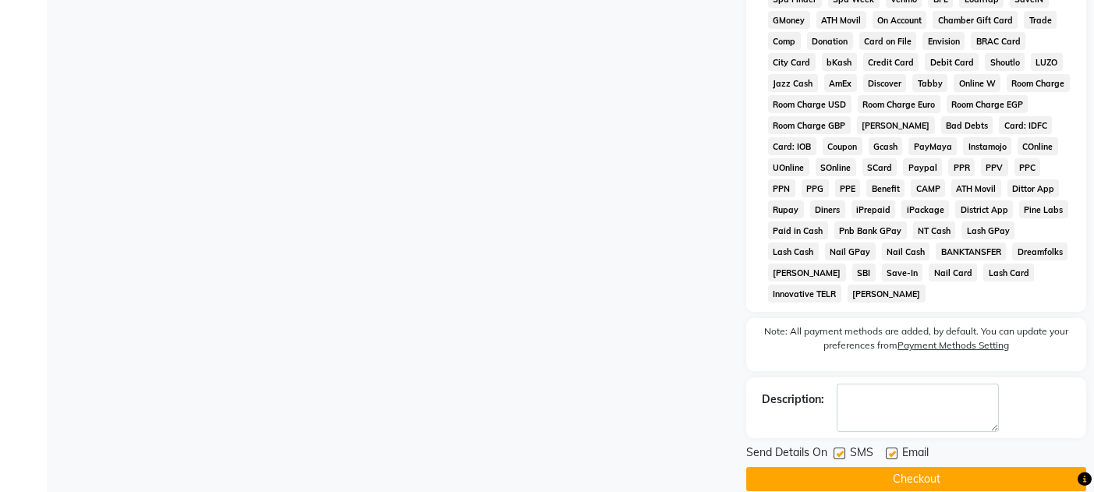 The height and width of the screenshot is (492, 1094). Describe the element at coordinates (988, 146) in the screenshot. I see `span: Instamojo` at that location.